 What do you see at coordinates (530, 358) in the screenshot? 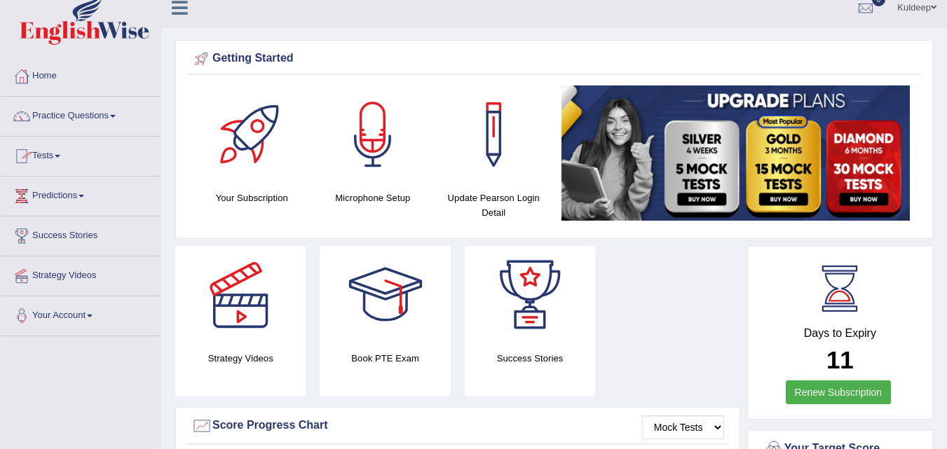
I see `h4: Success Stories` at bounding box center [530, 358].